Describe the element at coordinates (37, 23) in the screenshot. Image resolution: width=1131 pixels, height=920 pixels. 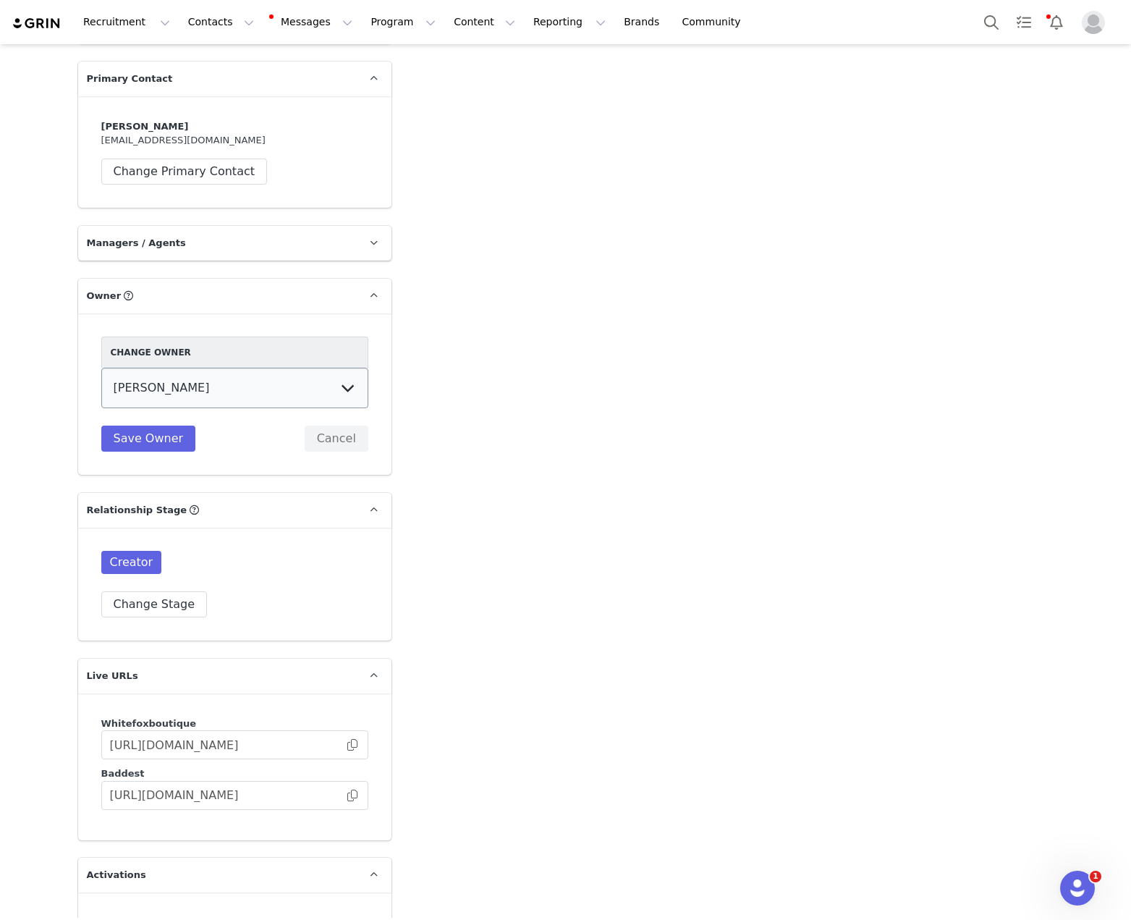
I see `a: grin logo` at that location.